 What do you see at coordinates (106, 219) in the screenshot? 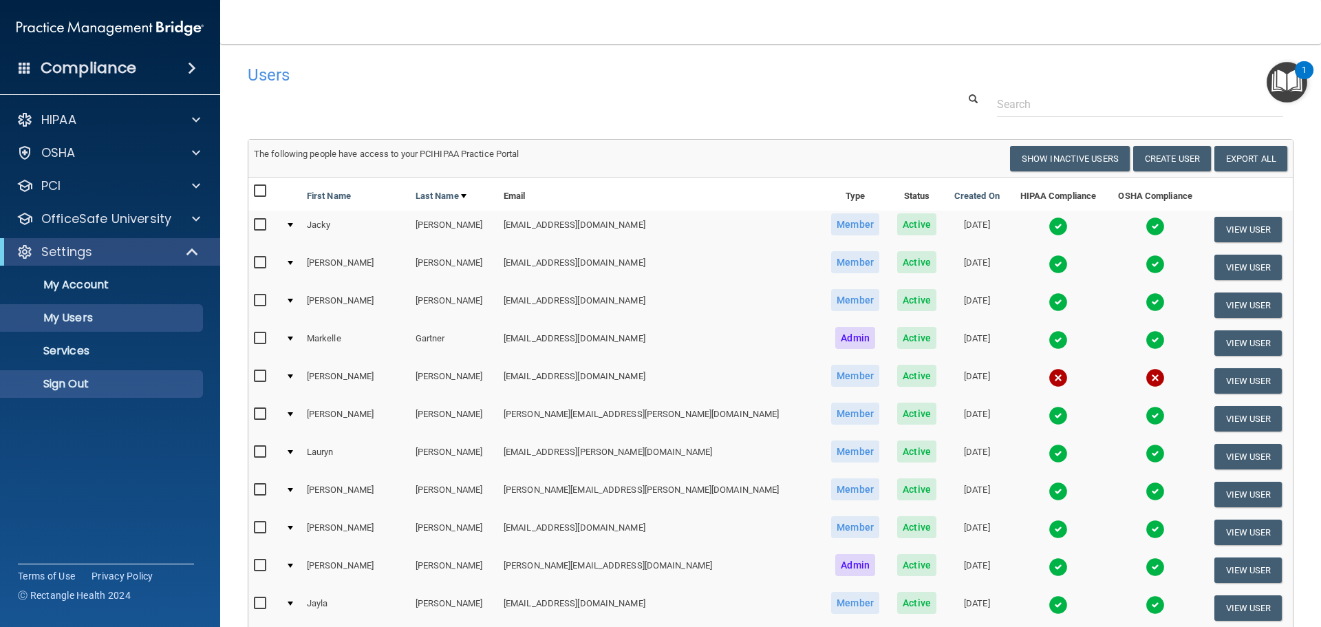
I see `p: OfficeSafe University` at bounding box center [106, 219].